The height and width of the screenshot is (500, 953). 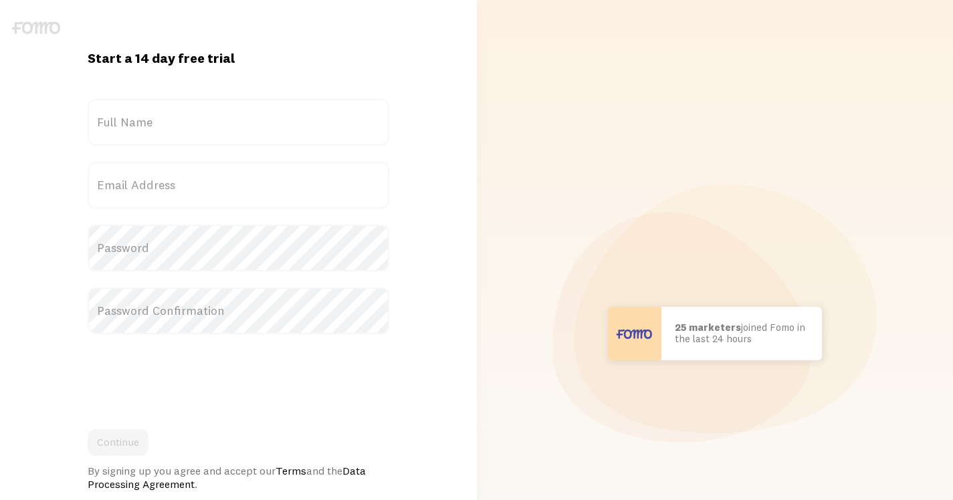 What do you see at coordinates (227, 478) in the screenshot?
I see `a: Data Processing Agreement` at bounding box center [227, 478].